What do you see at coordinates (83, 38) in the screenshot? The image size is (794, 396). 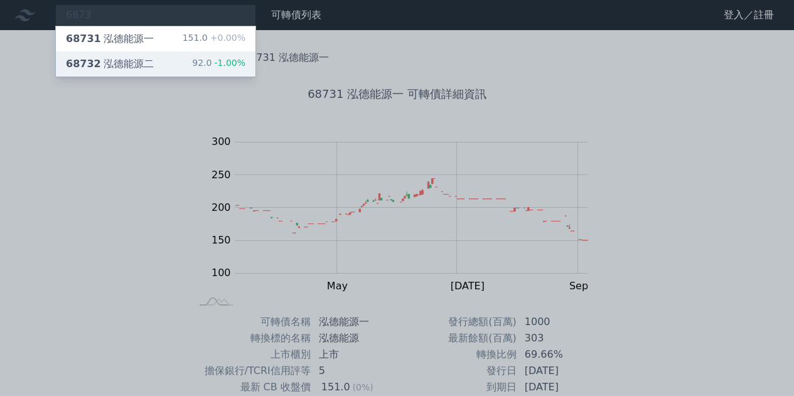 I see `span: 68731` at bounding box center [83, 38].